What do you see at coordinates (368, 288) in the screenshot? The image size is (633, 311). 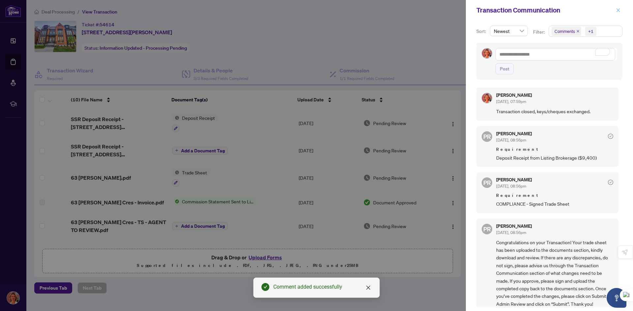 I see `a: Close` at bounding box center [368, 288].